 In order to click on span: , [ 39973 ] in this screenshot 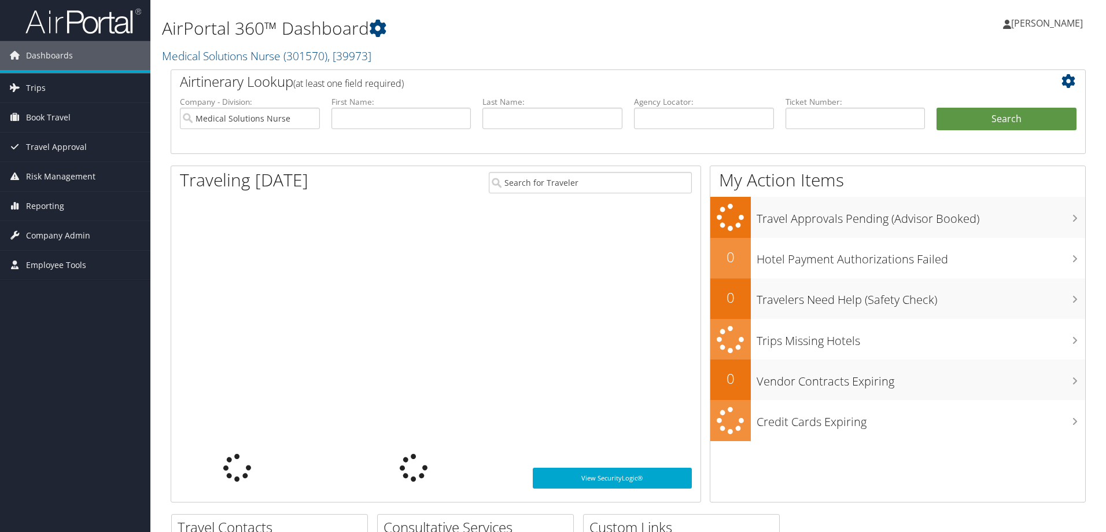, I will do `click(349, 56)`.